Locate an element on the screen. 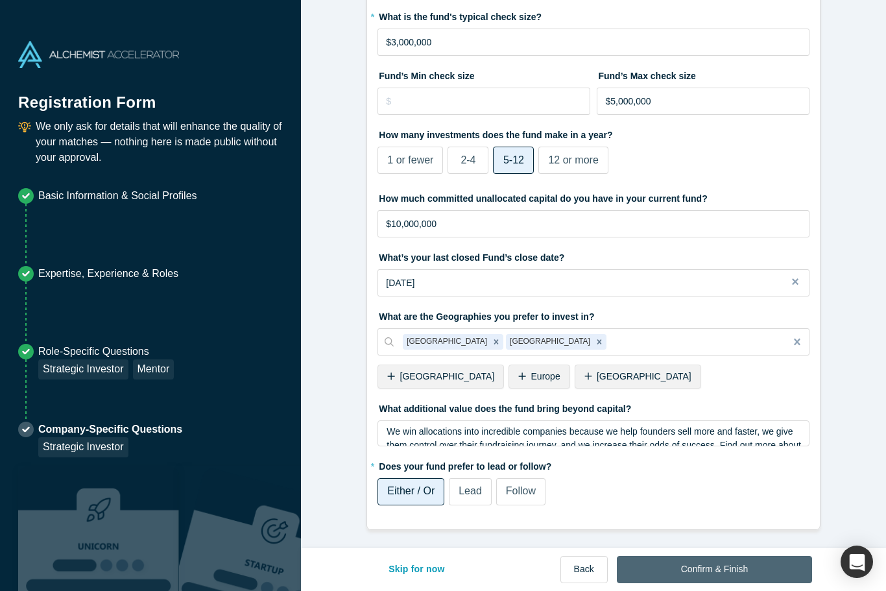 This screenshot has width=886, height=591. span: 2-4 is located at coordinates (468, 160).